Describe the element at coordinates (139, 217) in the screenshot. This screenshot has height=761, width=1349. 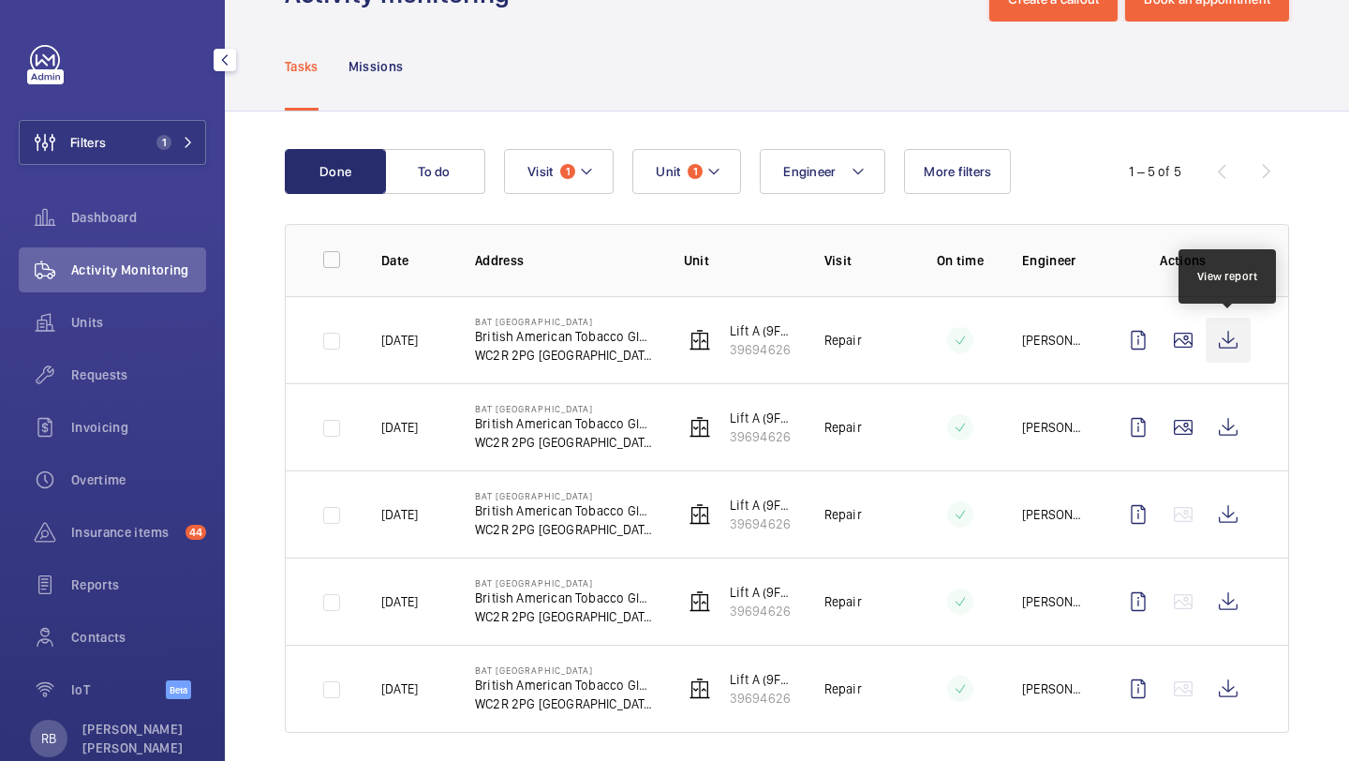
I see `span: Dashboard` at that location.